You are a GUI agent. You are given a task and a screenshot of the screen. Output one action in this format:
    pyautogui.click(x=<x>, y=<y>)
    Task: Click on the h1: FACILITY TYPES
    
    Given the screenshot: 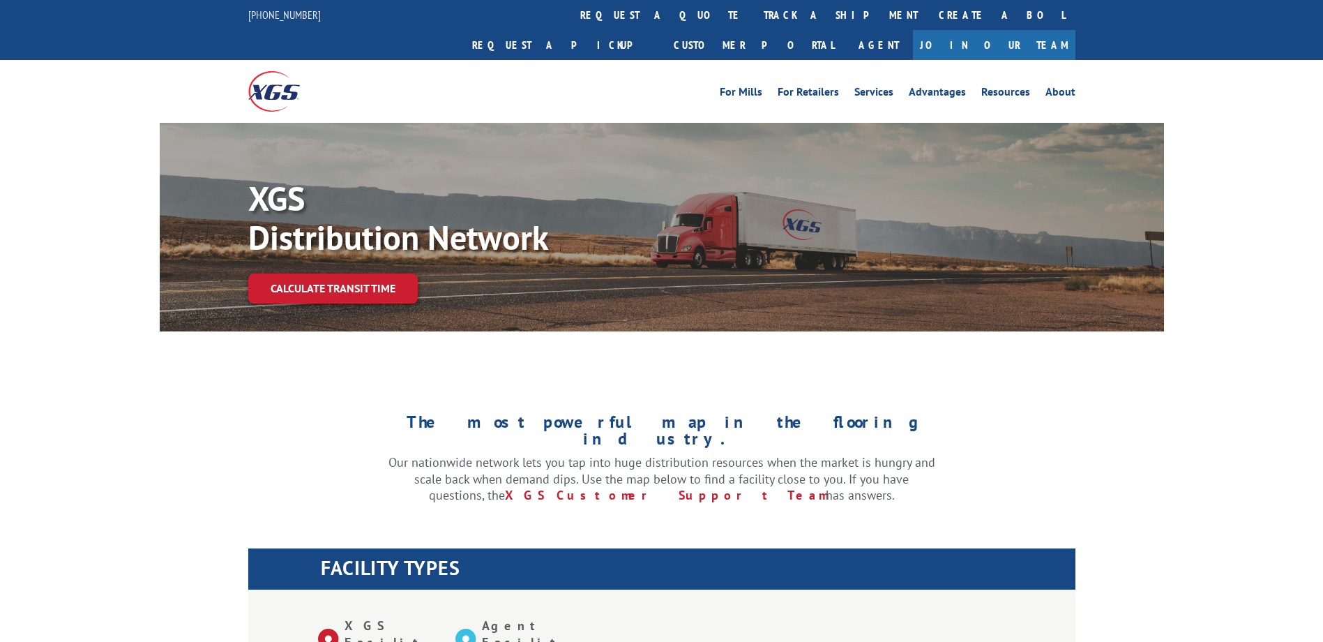 What is the action you would take?
    pyautogui.click(x=698, y=571)
    